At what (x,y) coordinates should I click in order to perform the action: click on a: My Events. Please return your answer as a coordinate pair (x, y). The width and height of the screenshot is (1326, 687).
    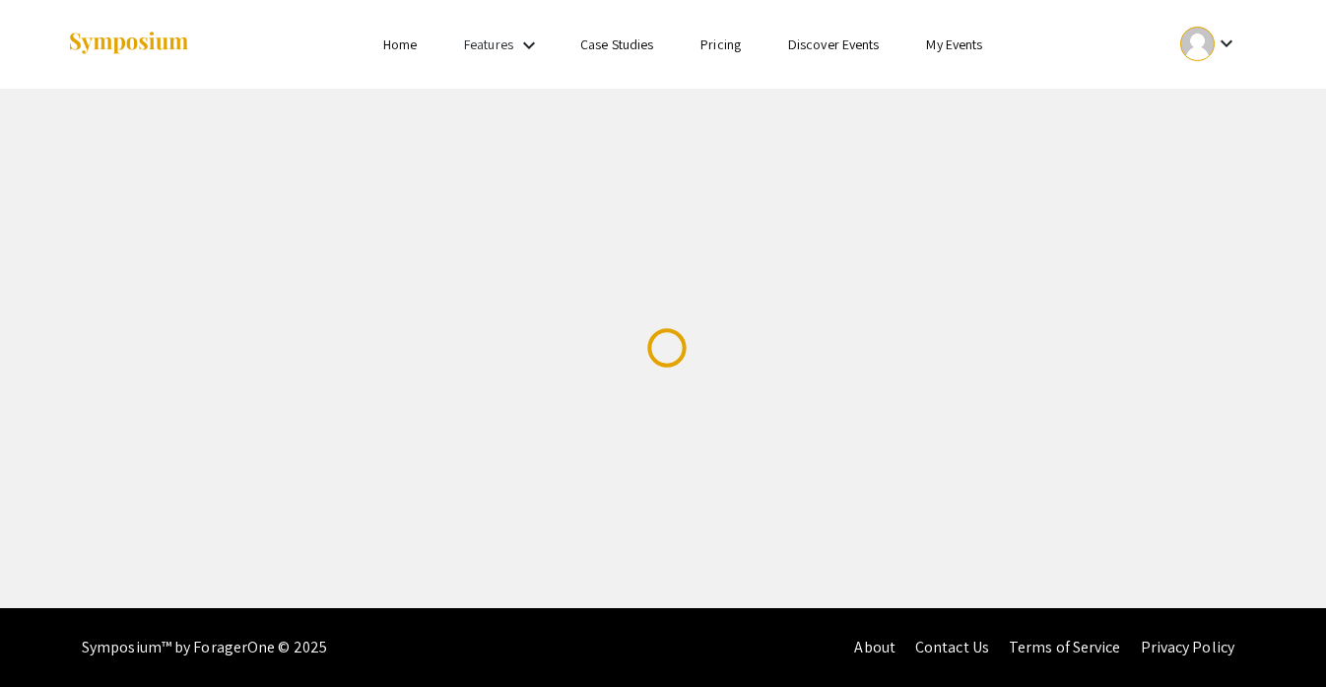
    Looking at the image, I should click on (954, 44).